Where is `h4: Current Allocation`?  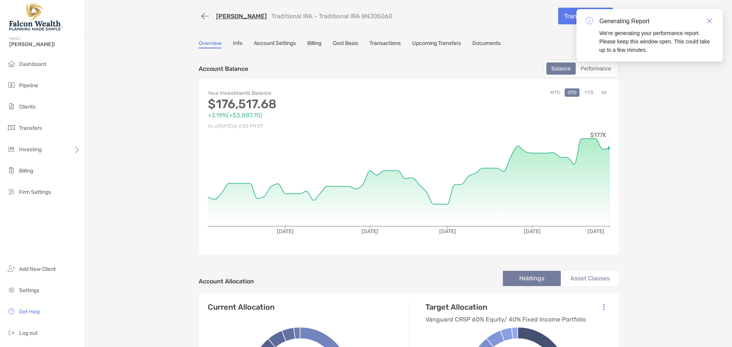 h4: Current Allocation is located at coordinates (241, 307).